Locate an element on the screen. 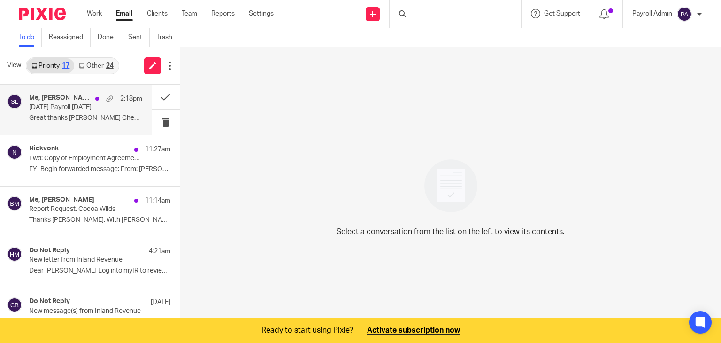 The image size is (721, 343). a: Reports is located at coordinates (223, 14).